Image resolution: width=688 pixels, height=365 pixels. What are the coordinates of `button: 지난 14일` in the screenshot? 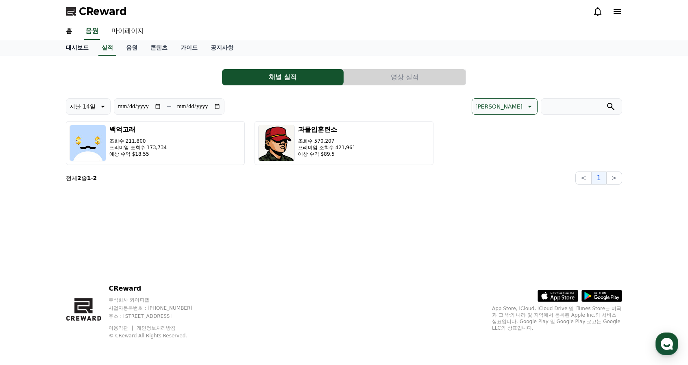 It's located at (88, 107).